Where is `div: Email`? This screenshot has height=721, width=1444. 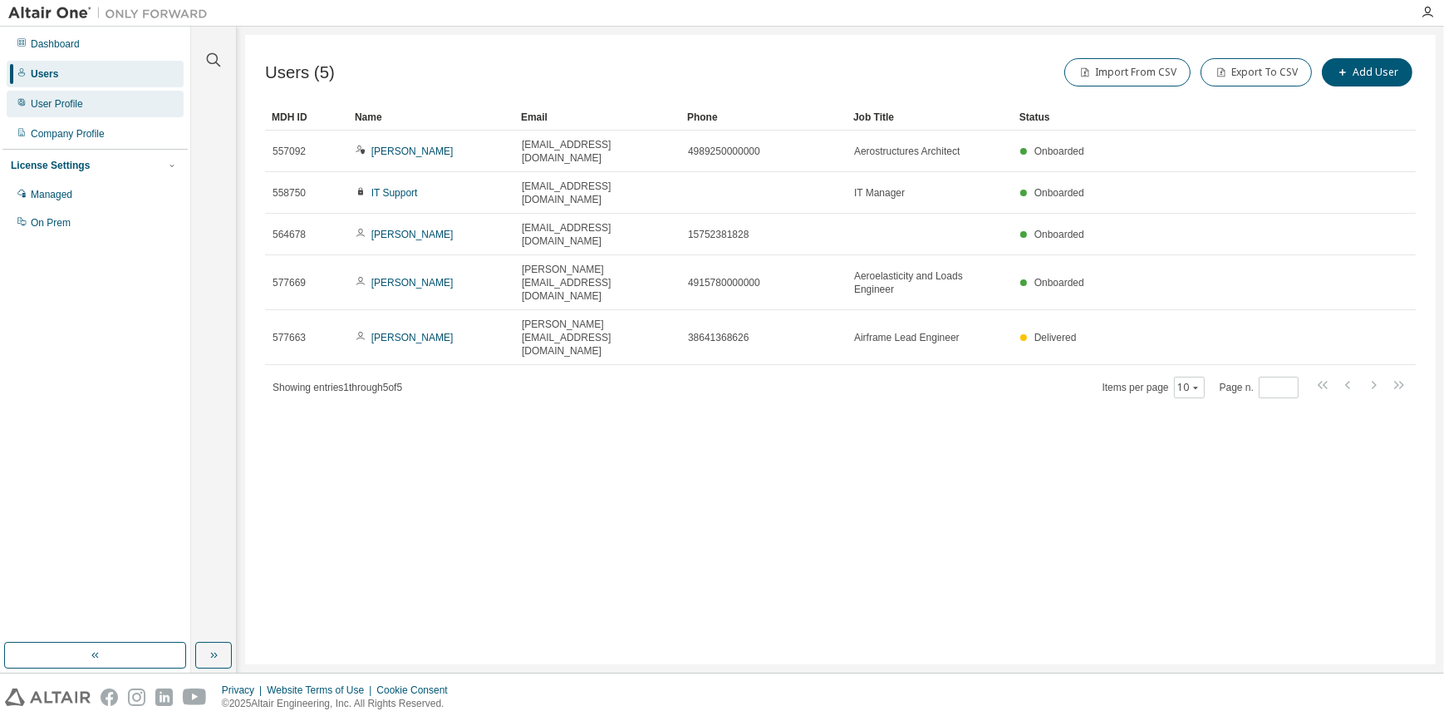 div: Email is located at coordinates (598, 117).